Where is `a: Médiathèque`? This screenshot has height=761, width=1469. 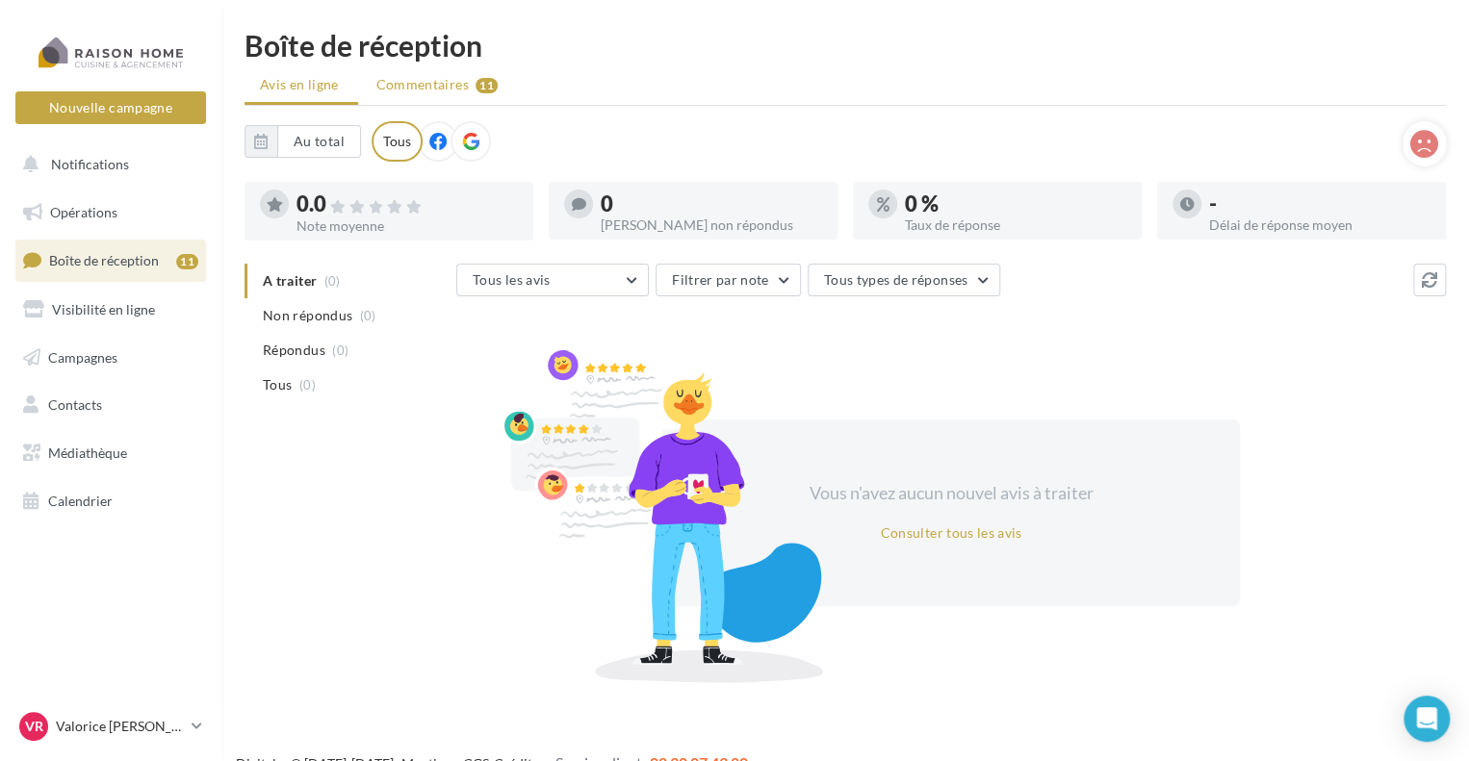
a: Médiathèque is located at coordinates (111, 453).